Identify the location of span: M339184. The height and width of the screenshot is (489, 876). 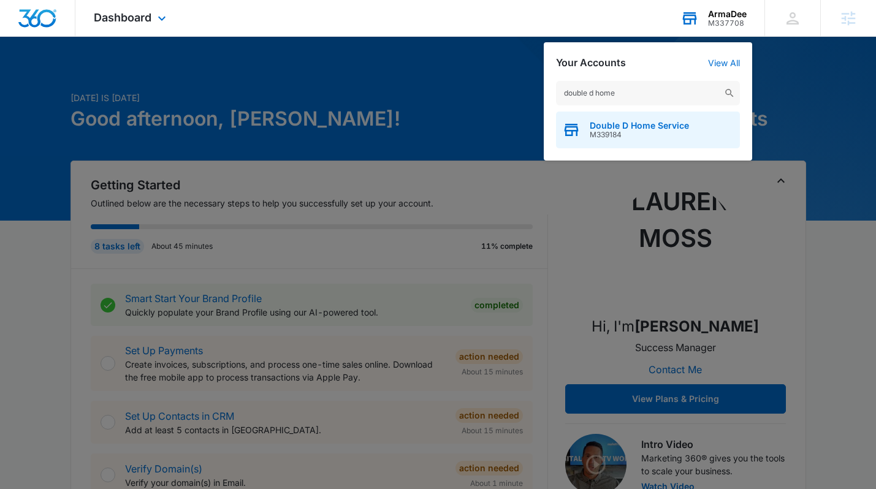
(639, 135).